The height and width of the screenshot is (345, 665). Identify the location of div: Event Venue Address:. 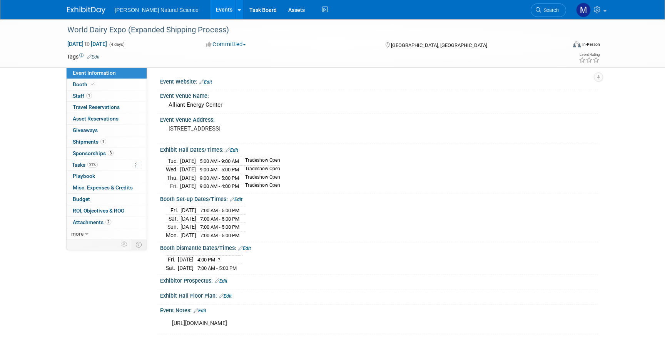
(379, 119).